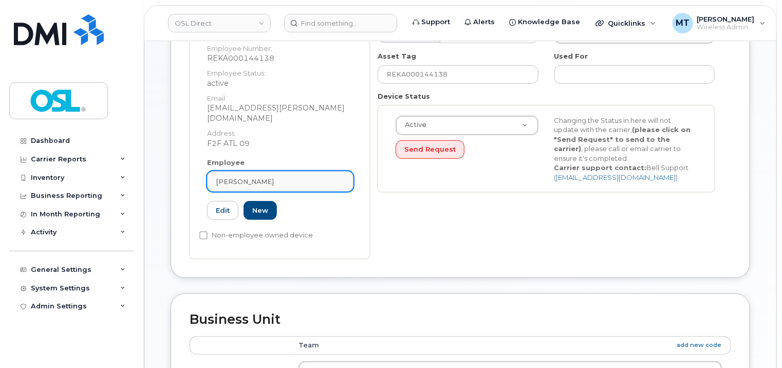  I want to click on span: Active, so click(413, 125).